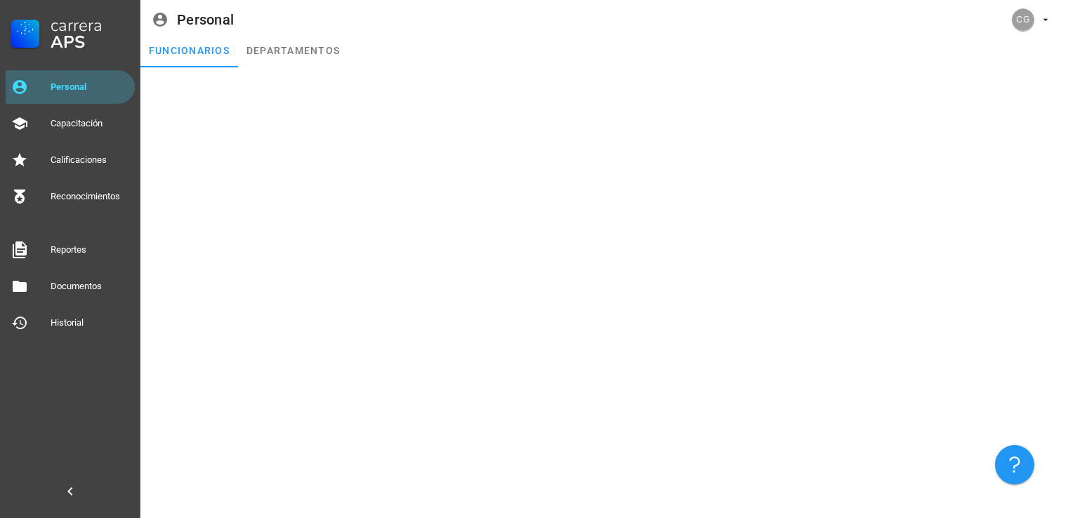 The image size is (1068, 518). Describe the element at coordinates (1023, 20) in the screenshot. I see `span: CG` at that location.